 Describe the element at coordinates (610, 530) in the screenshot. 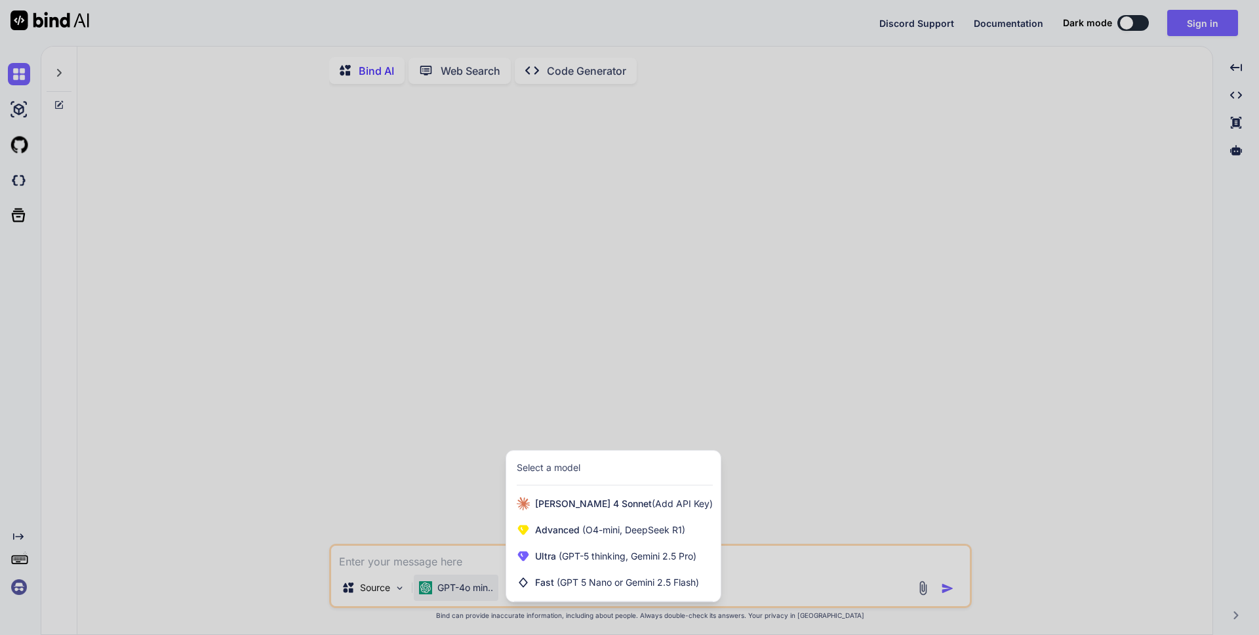

I see `span: Advanced` at that location.